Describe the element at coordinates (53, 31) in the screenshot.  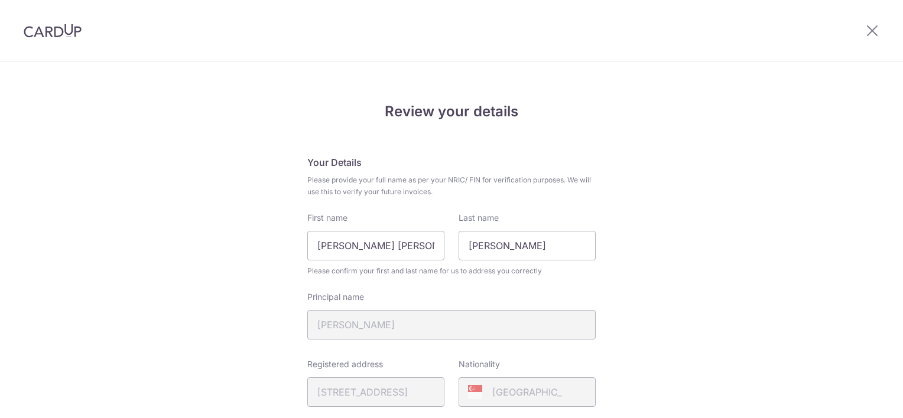
I see `img: CardUp` at that location.